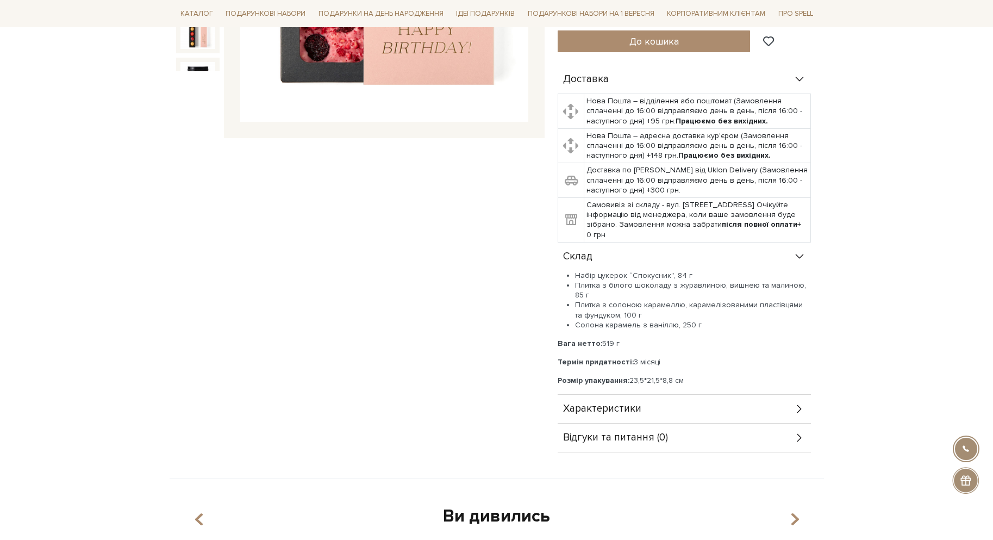  What do you see at coordinates (602, 409) in the screenshot?
I see `span: Характеристики` at bounding box center [602, 409].